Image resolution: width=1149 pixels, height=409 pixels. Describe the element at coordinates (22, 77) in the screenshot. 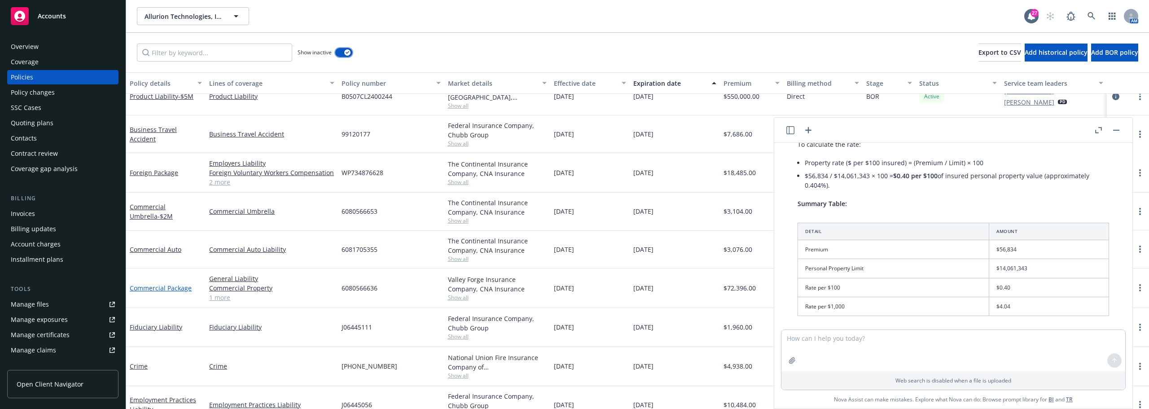

I see `div: Policies` at that location.